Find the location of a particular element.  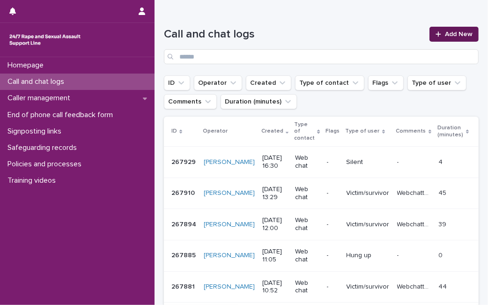

button: Comments is located at coordinates (190, 102).